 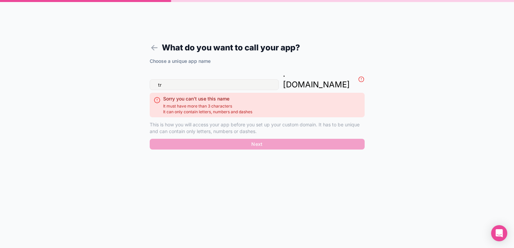 I want to click on input: boringgroup, so click(x=214, y=85).